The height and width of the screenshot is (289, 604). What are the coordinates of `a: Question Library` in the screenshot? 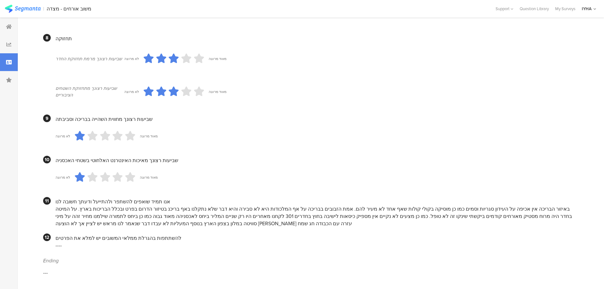 It's located at (534, 9).